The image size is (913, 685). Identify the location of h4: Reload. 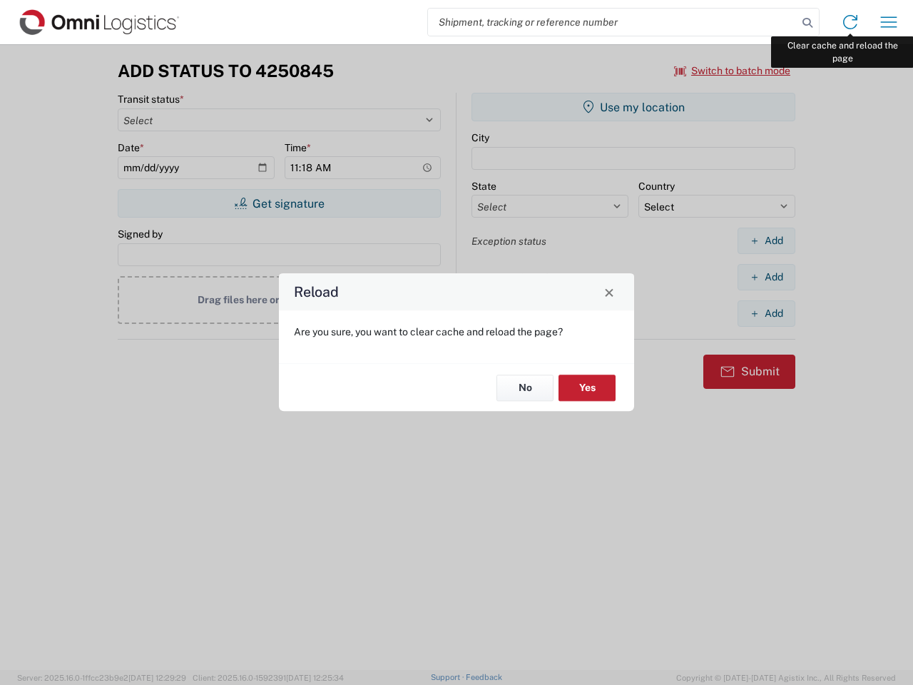
(316, 292).